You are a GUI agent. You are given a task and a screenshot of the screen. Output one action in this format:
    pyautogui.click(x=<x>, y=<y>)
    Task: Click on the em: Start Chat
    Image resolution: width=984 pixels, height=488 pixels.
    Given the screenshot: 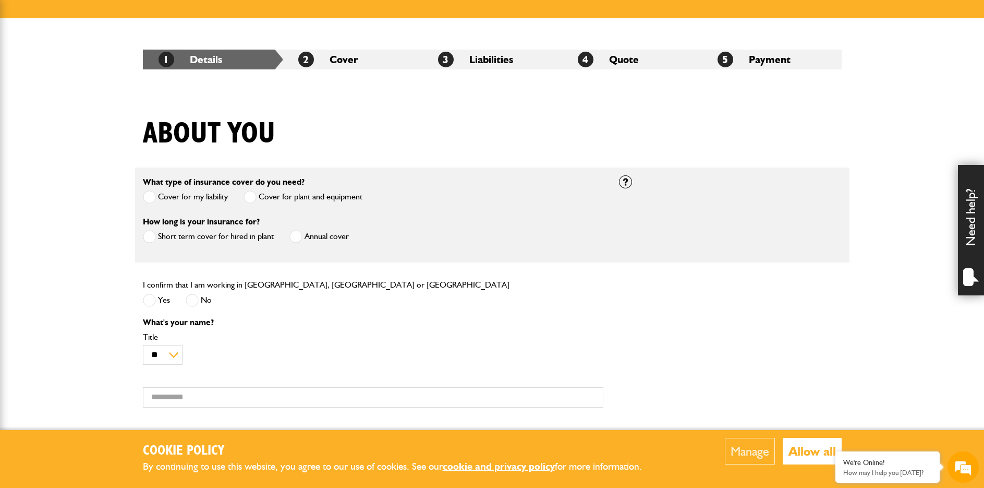 What is the action you would take?
    pyautogui.click(x=165, y=328)
    